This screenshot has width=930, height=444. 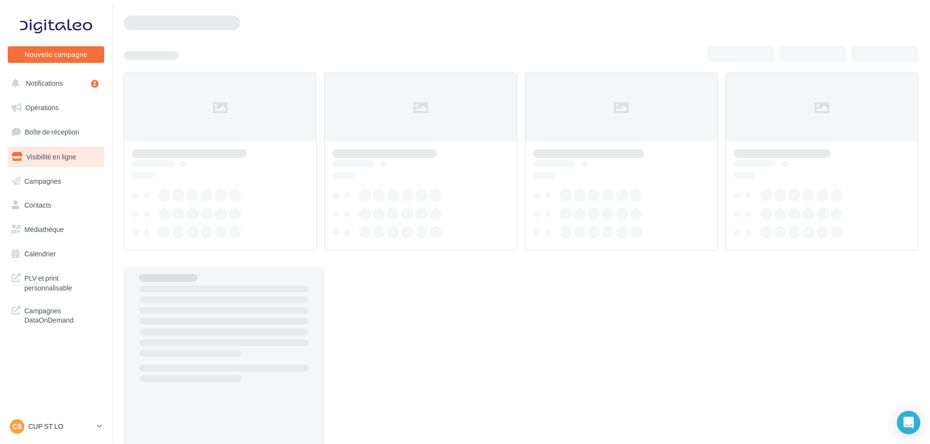 What do you see at coordinates (40, 253) in the screenshot?
I see `span: Calendrier` at bounding box center [40, 253].